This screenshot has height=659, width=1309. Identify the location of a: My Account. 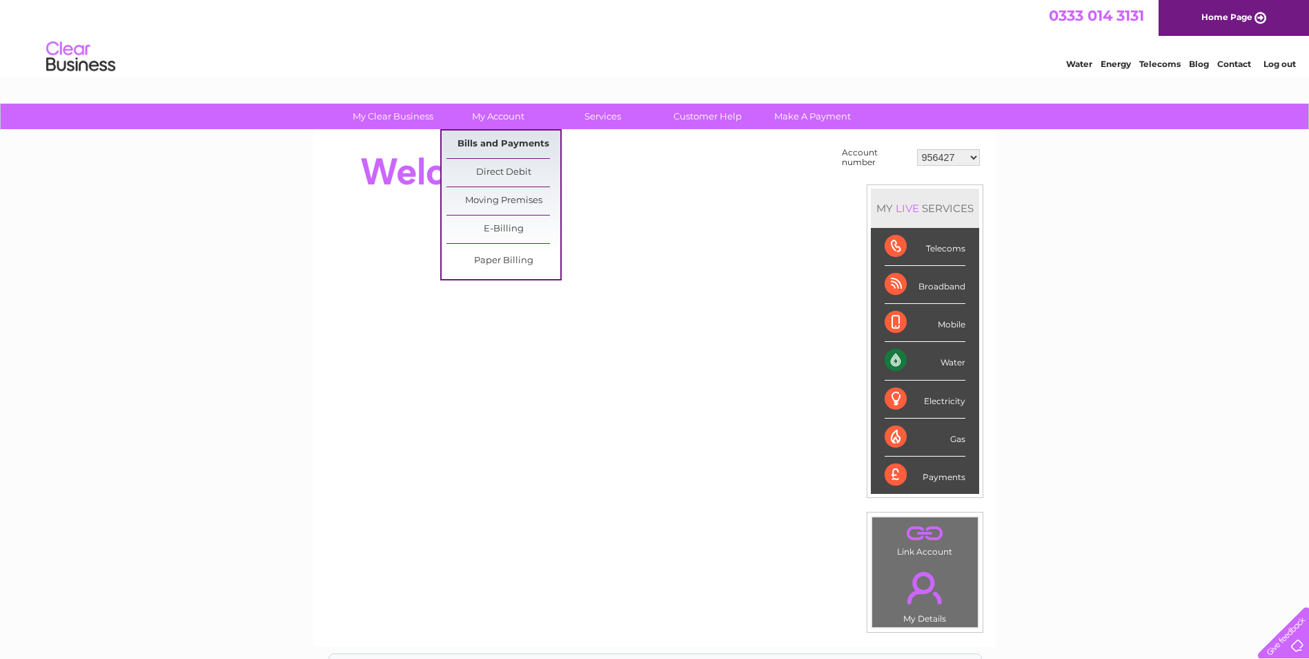
(498, 116).